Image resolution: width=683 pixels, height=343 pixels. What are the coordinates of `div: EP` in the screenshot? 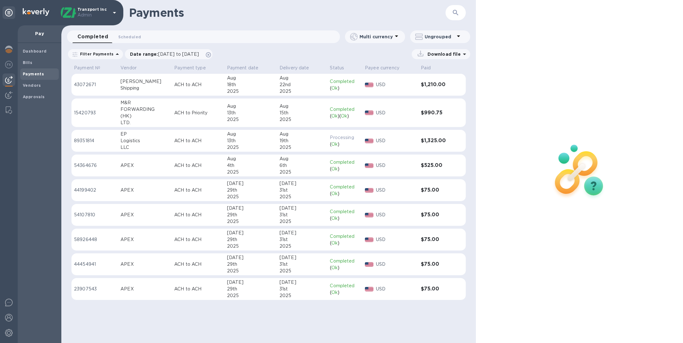 It's located at (145, 134).